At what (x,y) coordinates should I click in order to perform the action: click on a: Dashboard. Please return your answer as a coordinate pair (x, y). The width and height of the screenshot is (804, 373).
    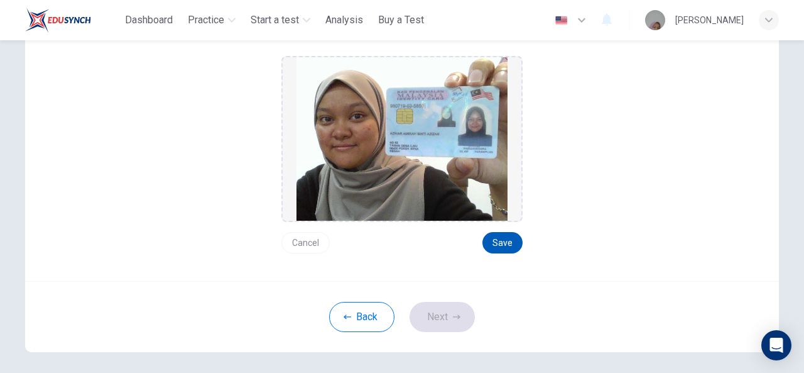
    Looking at the image, I should click on (149, 20).